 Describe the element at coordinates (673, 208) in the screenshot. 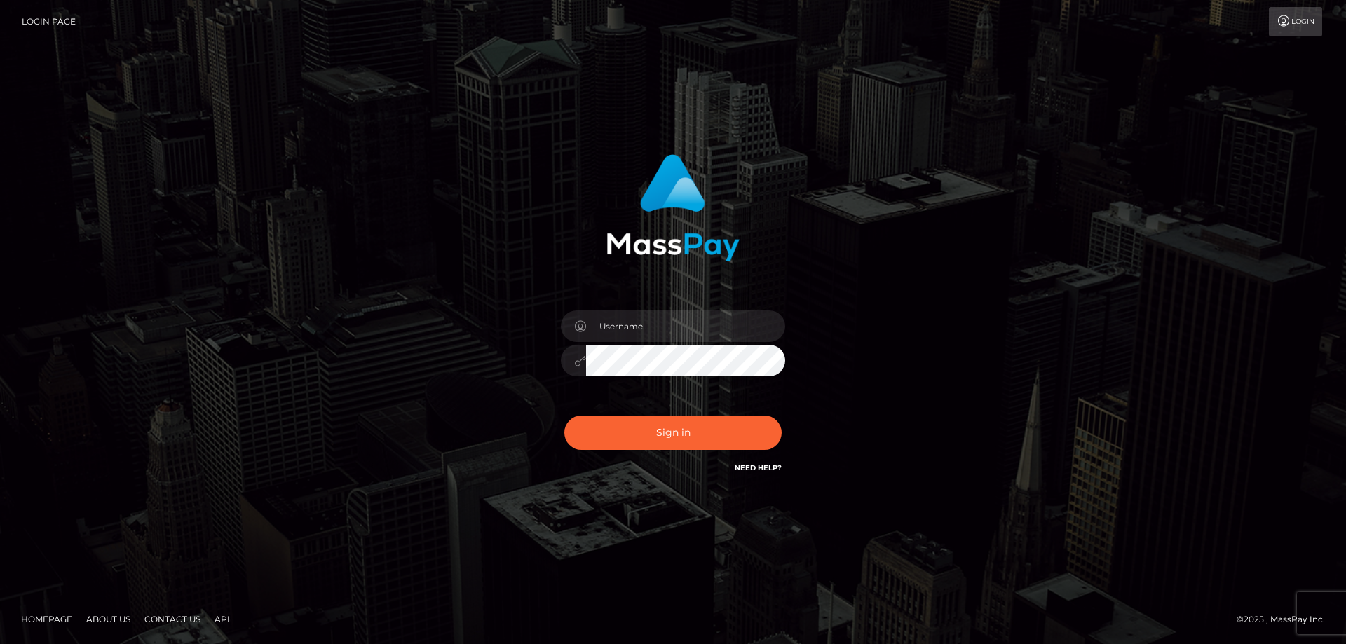

I see `img: MassPay Login` at that location.